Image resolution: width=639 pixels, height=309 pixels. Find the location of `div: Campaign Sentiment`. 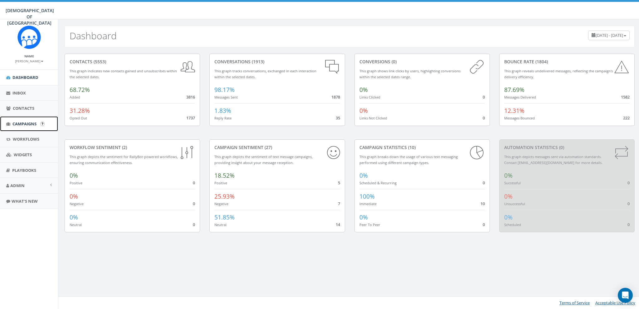

div: Campaign Sentiment is located at coordinates (277, 147).